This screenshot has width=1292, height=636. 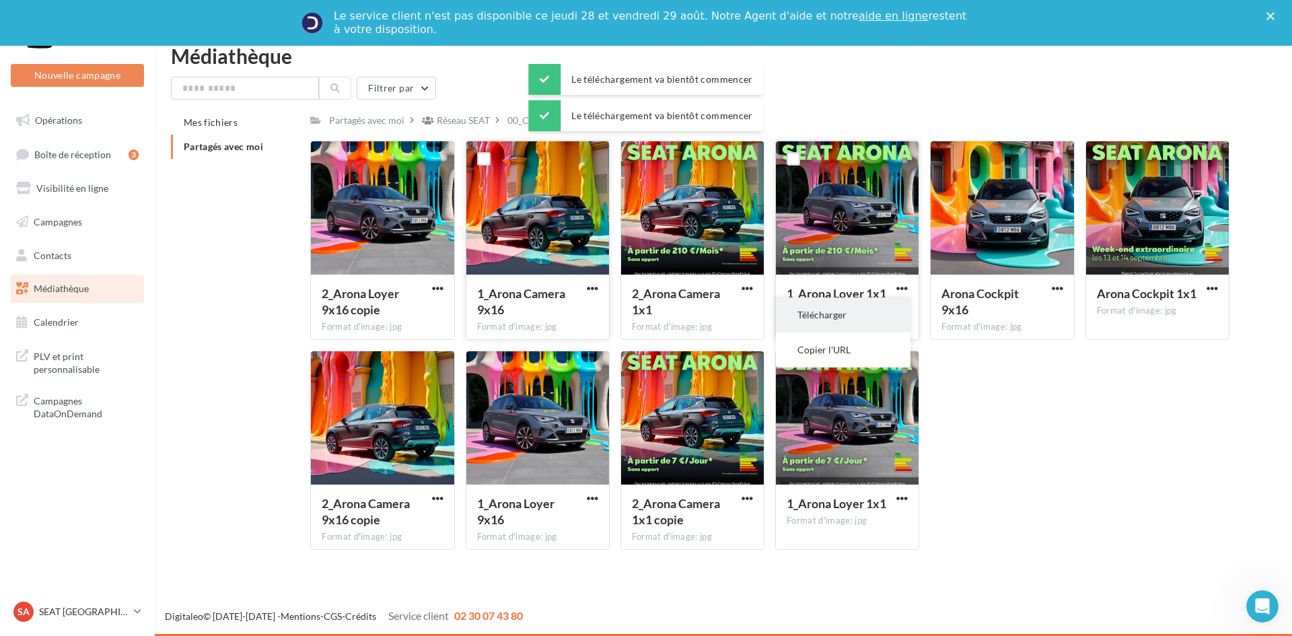 I want to click on span: Arona Cockpit 1x1, so click(x=1147, y=293).